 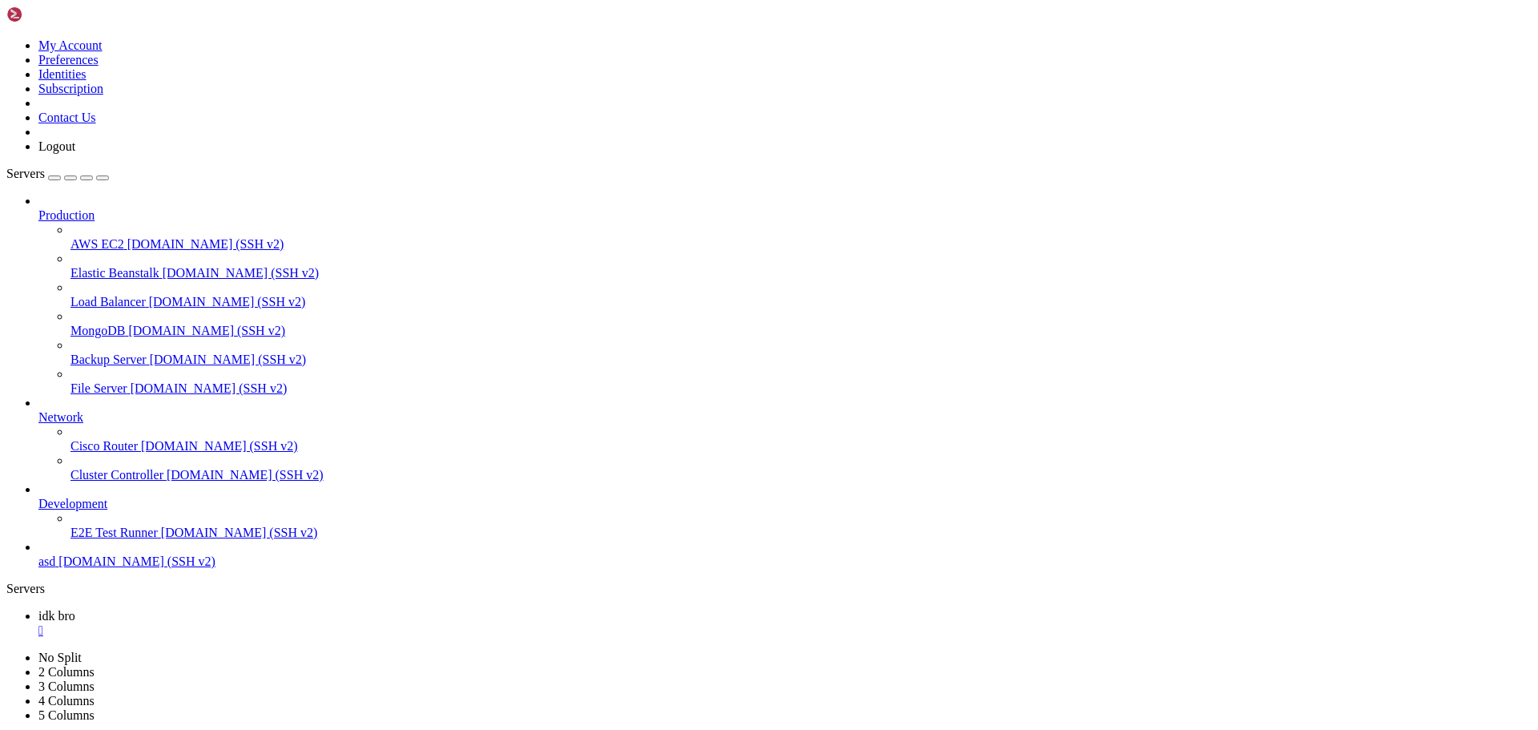 I want to click on span: Network, so click(x=61, y=416).